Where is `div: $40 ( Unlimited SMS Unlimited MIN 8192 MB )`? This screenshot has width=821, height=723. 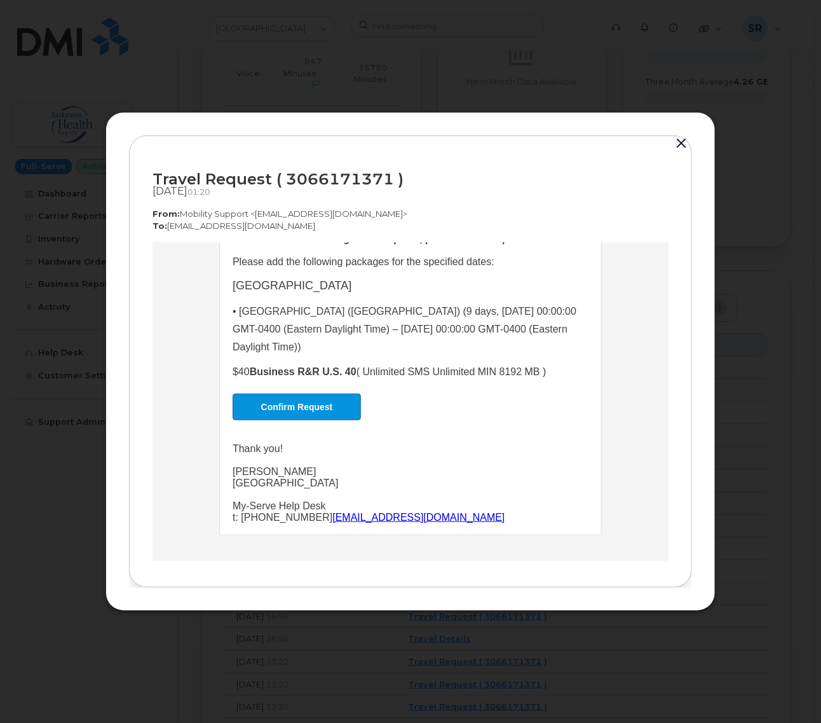
div: $40 ( Unlimited SMS Unlimited MIN 8192 MB ) is located at coordinates (258, 129).